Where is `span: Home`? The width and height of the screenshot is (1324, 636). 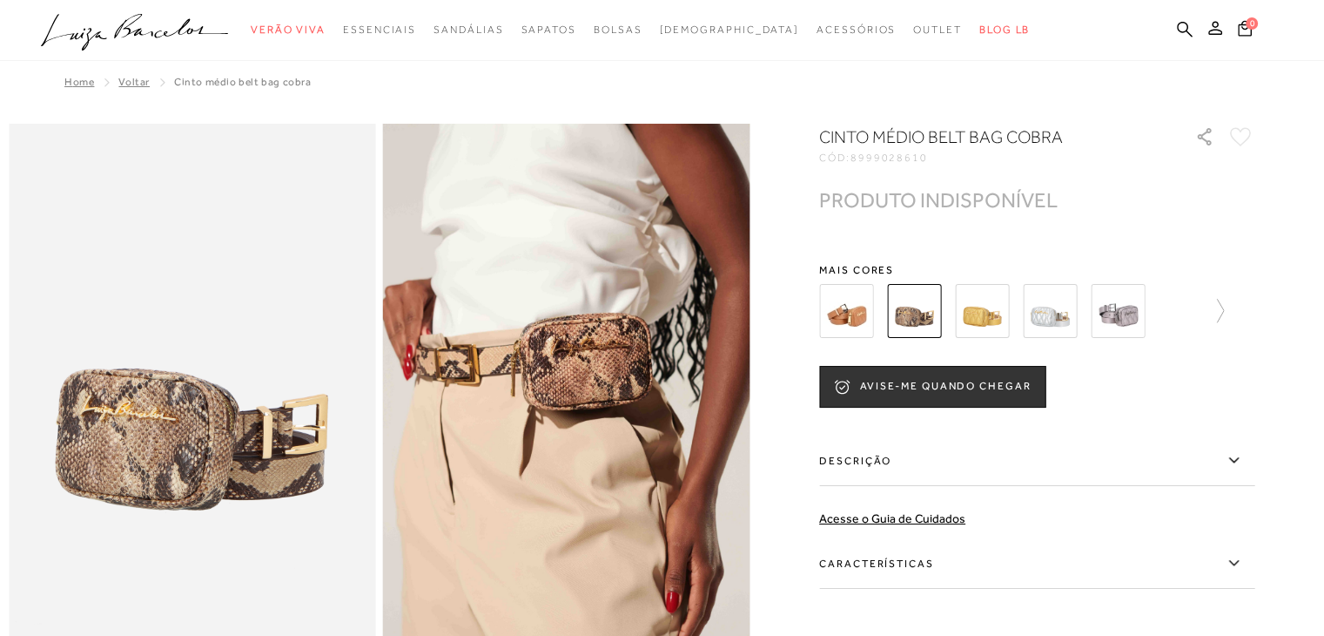
span: Home is located at coordinates (79, 82).